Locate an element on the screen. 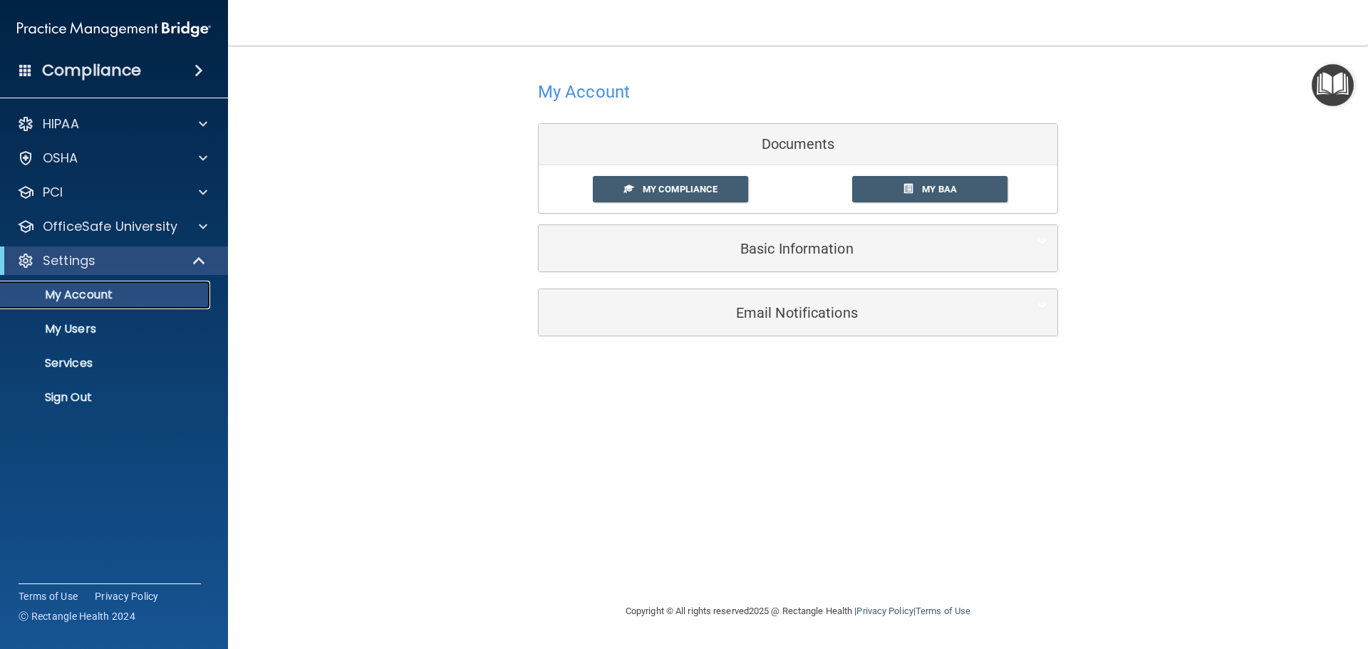  p: PCI is located at coordinates (53, 192).